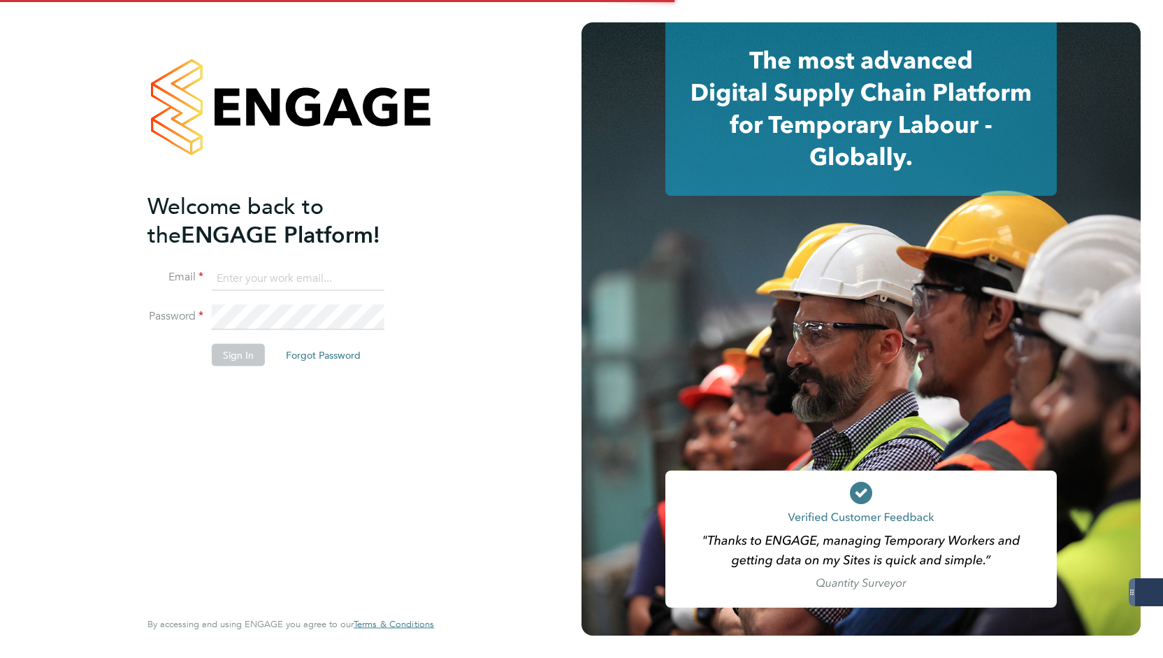 This screenshot has width=1163, height=658. I want to click on label: Password, so click(175, 316).